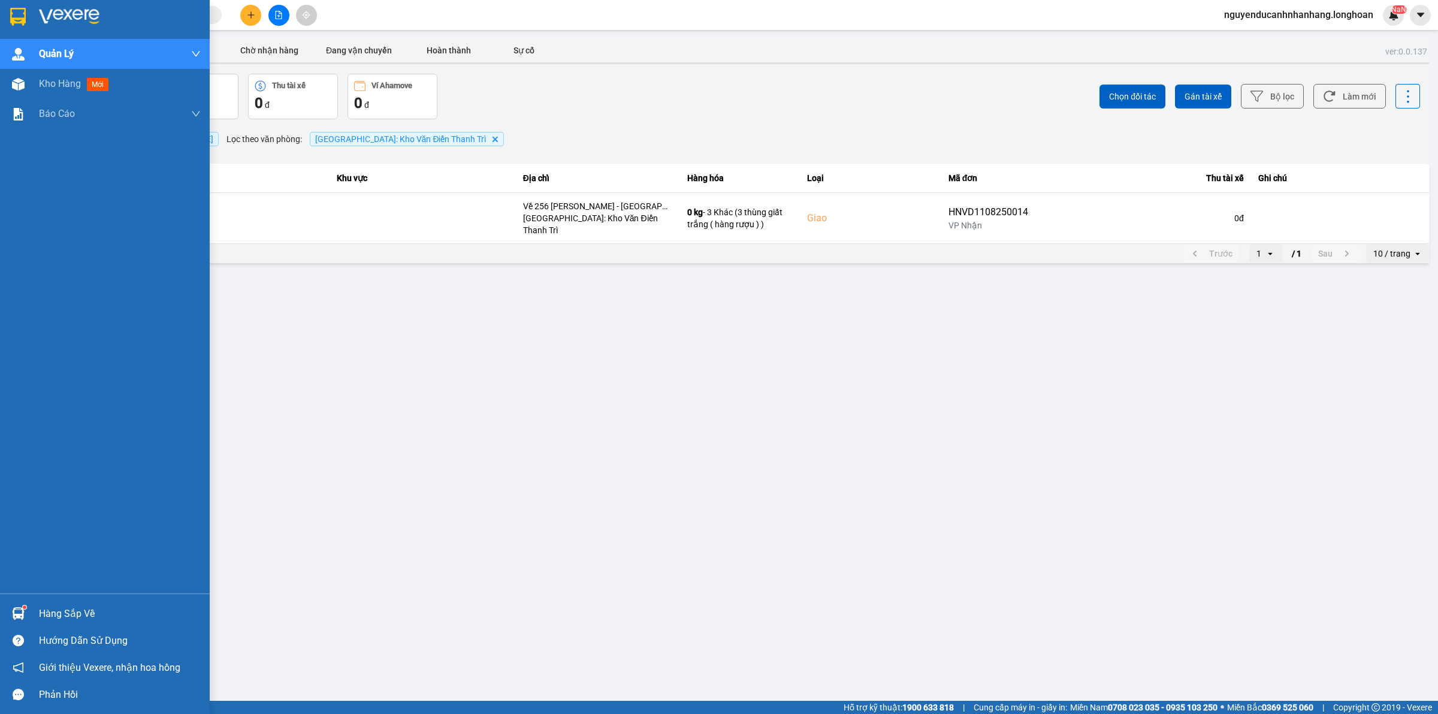 Image resolution: width=1438 pixels, height=714 pixels. Describe the element at coordinates (1259, 253) in the screenshot. I see `div: 1` at that location.